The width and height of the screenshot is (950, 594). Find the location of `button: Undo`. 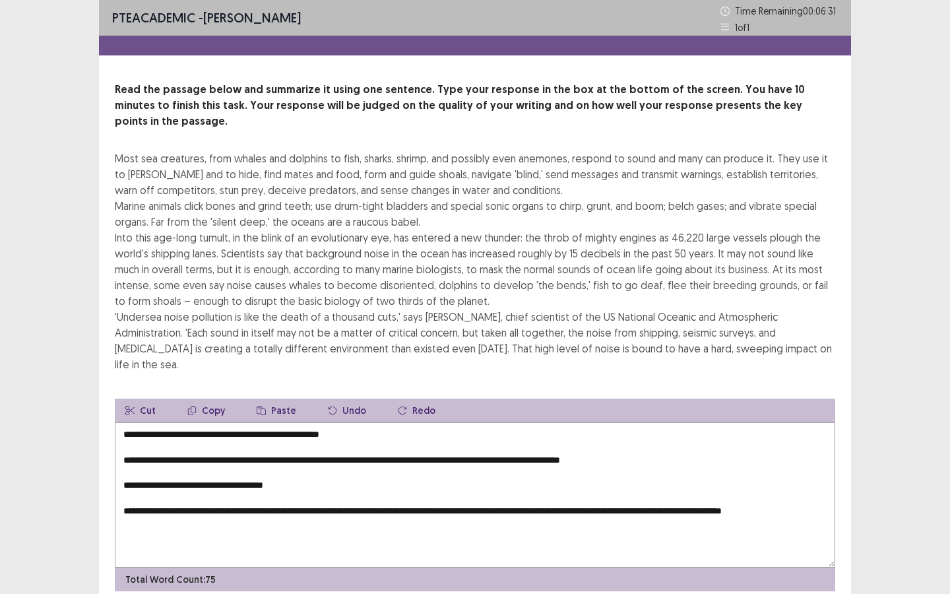

button: Undo is located at coordinates (347, 410).